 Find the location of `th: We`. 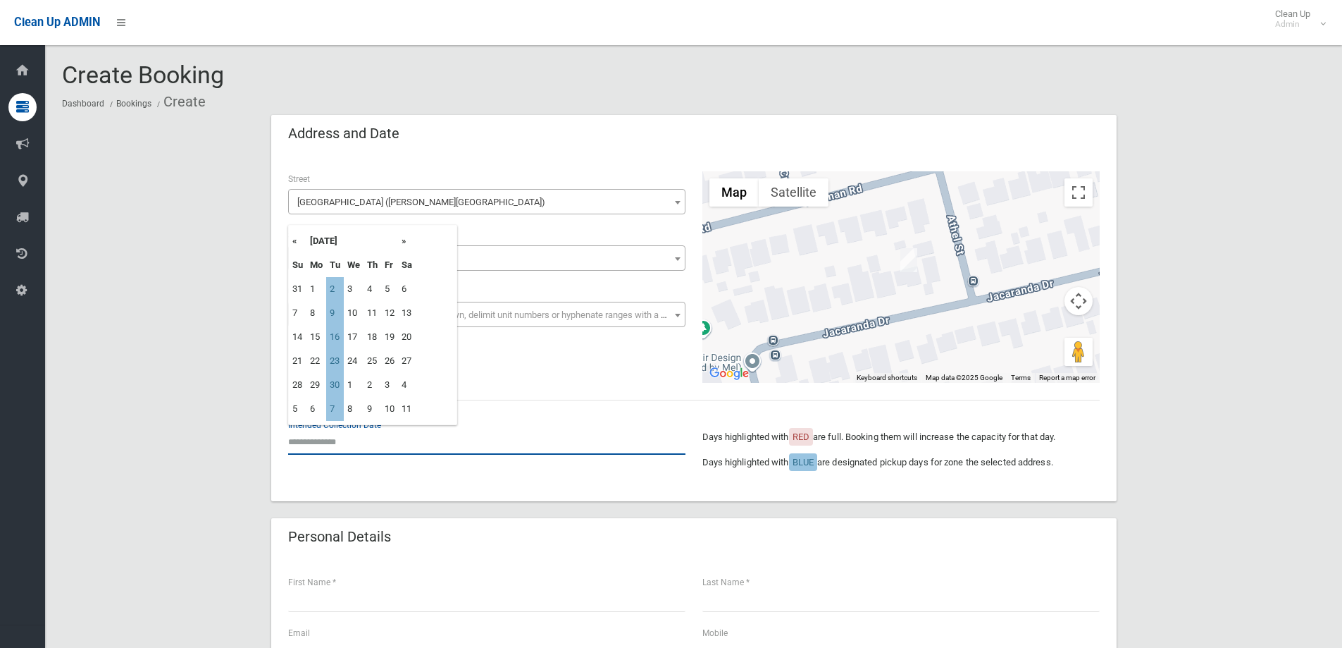

th: We is located at coordinates (354, 265).